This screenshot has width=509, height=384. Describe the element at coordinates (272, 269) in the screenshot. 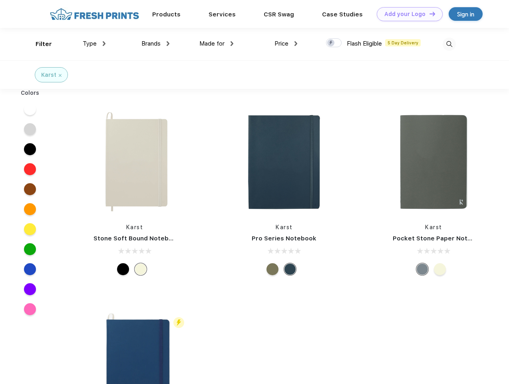

I see `div: Olive` at that location.